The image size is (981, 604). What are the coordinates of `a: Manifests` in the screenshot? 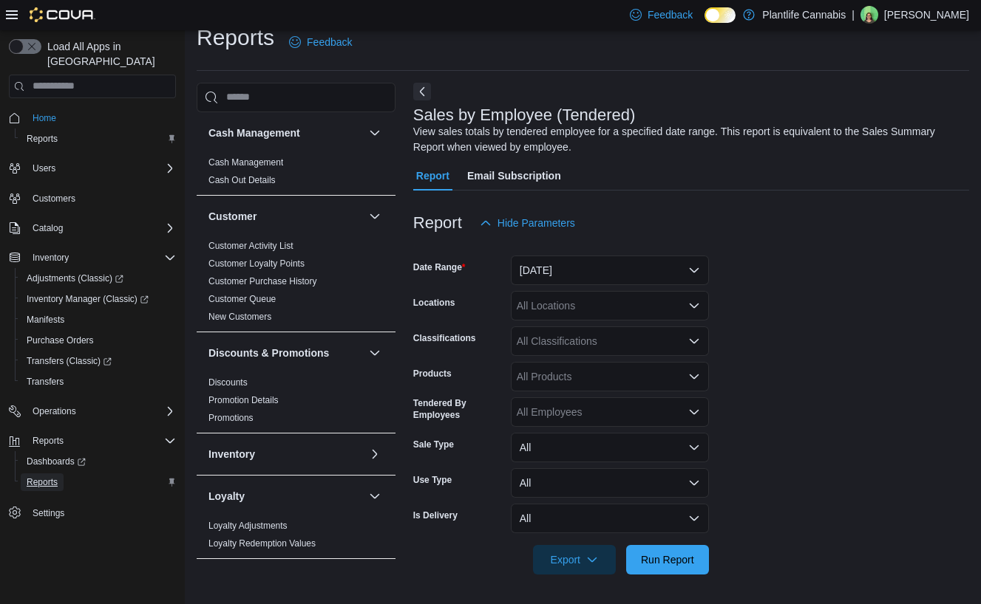 It's located at (45, 320).